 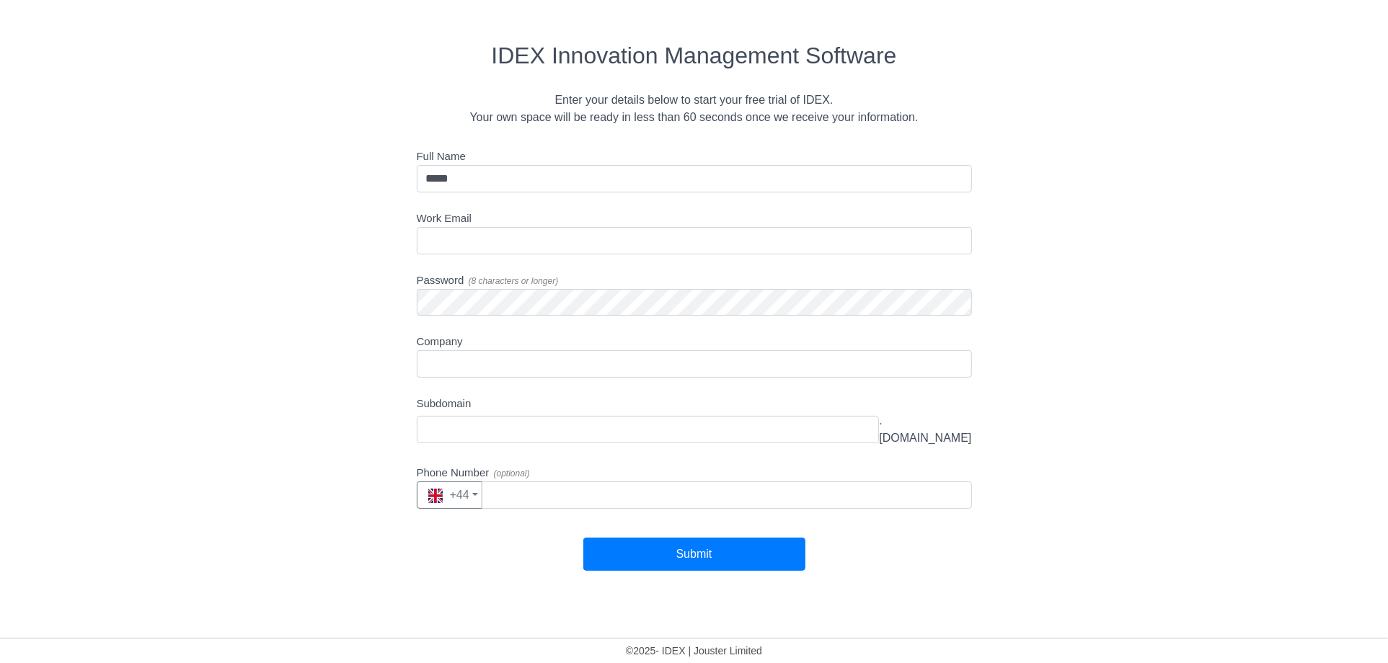 I want to click on label: Work Email, so click(x=444, y=218).